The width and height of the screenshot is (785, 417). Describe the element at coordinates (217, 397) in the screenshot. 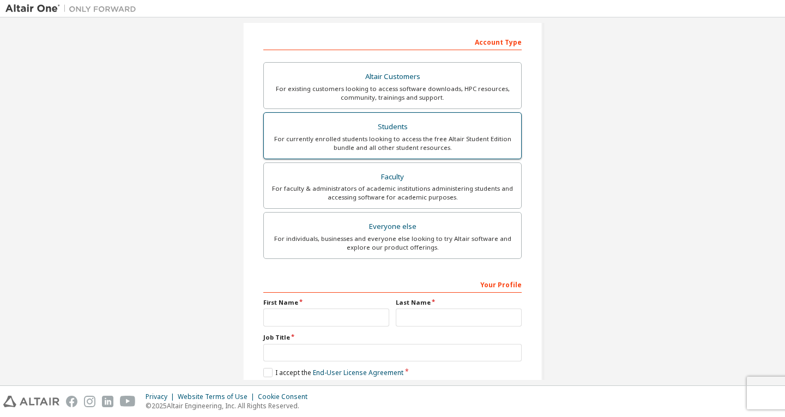

I see `div: Website Terms of Use` at that location.